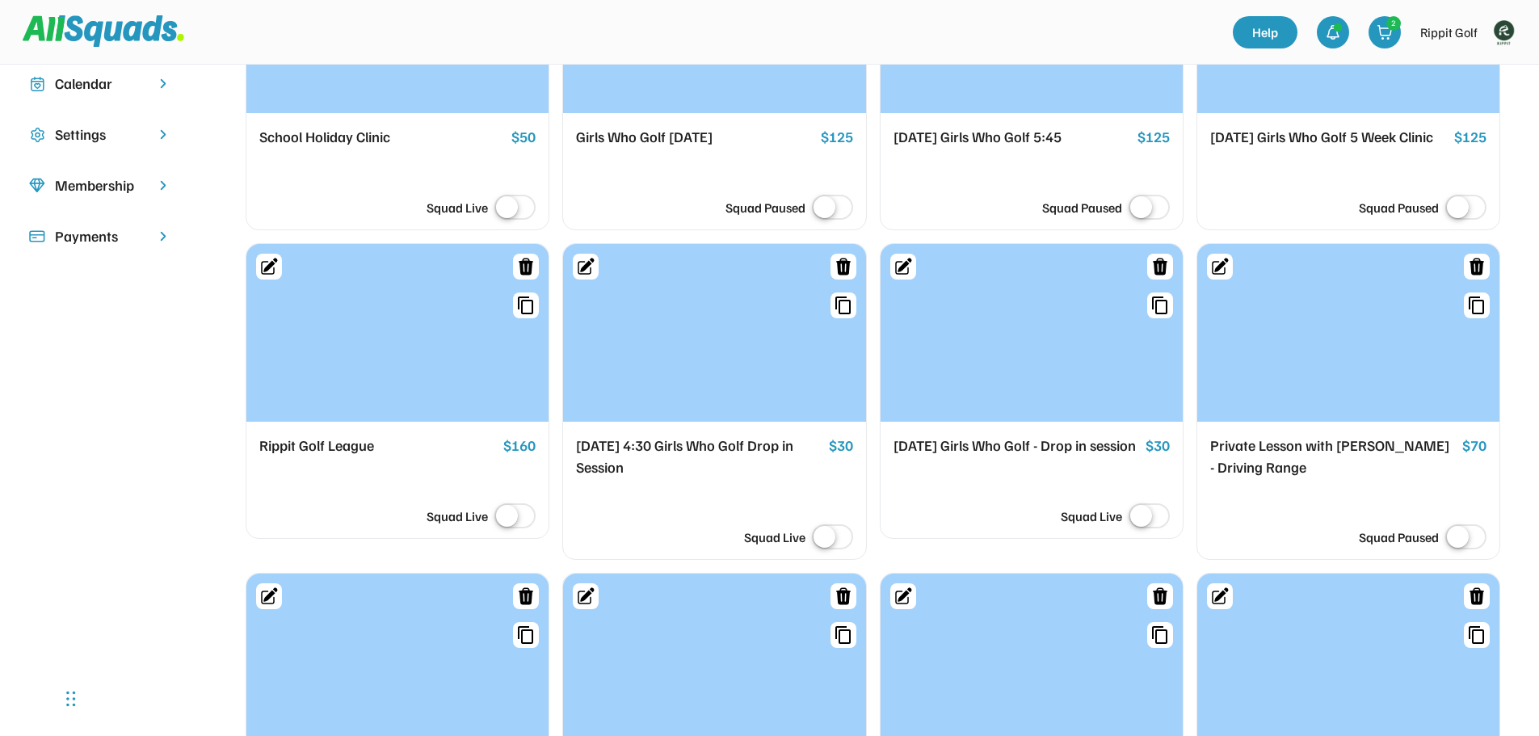  I want to click on div: Settings, so click(100, 134).